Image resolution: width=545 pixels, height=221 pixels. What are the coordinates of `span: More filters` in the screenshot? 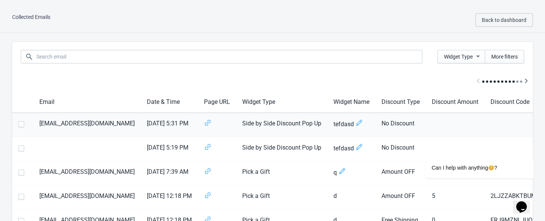 It's located at (504, 57).